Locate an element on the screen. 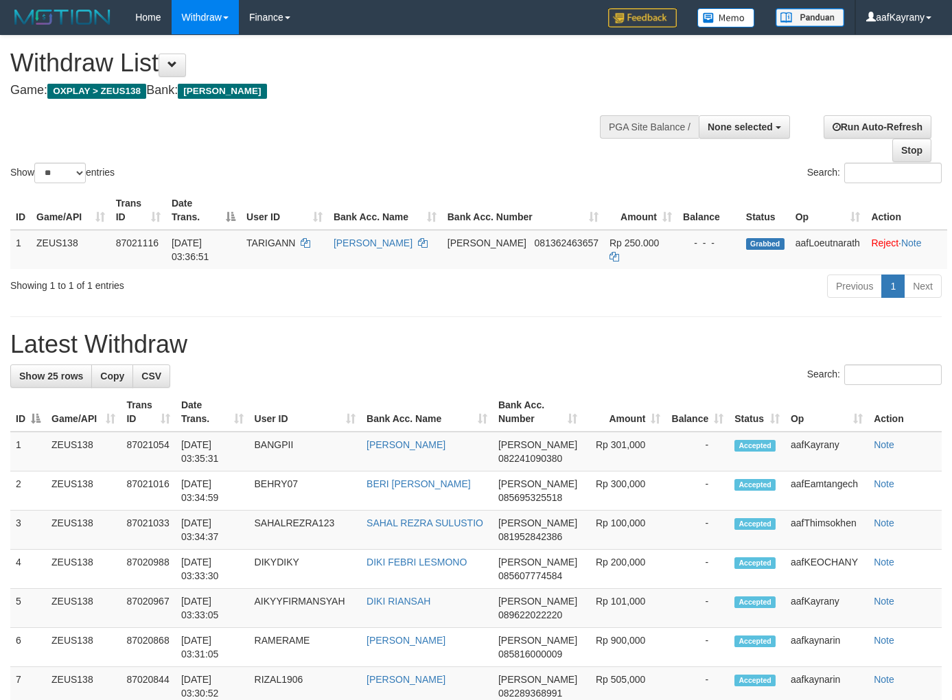  th: Status: activate to sort column ascending is located at coordinates (757, 412).